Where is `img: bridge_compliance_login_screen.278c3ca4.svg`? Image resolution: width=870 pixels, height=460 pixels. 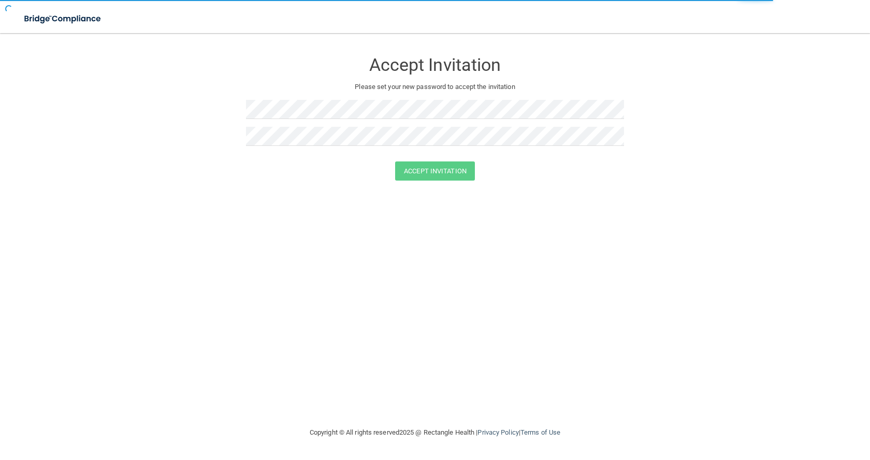
img: bridge_compliance_login_screen.278c3ca4.svg is located at coordinates (63, 19).